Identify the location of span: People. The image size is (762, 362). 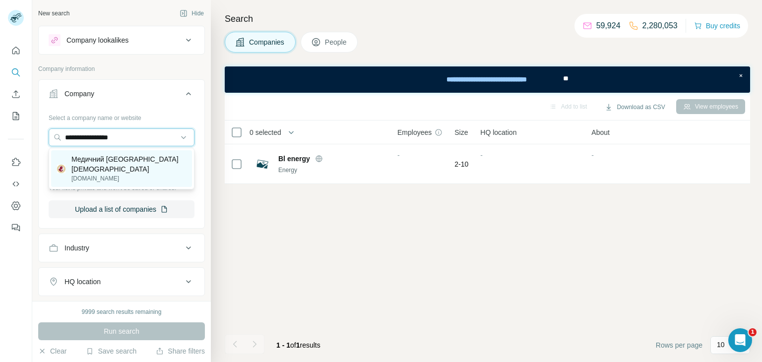
(336, 42).